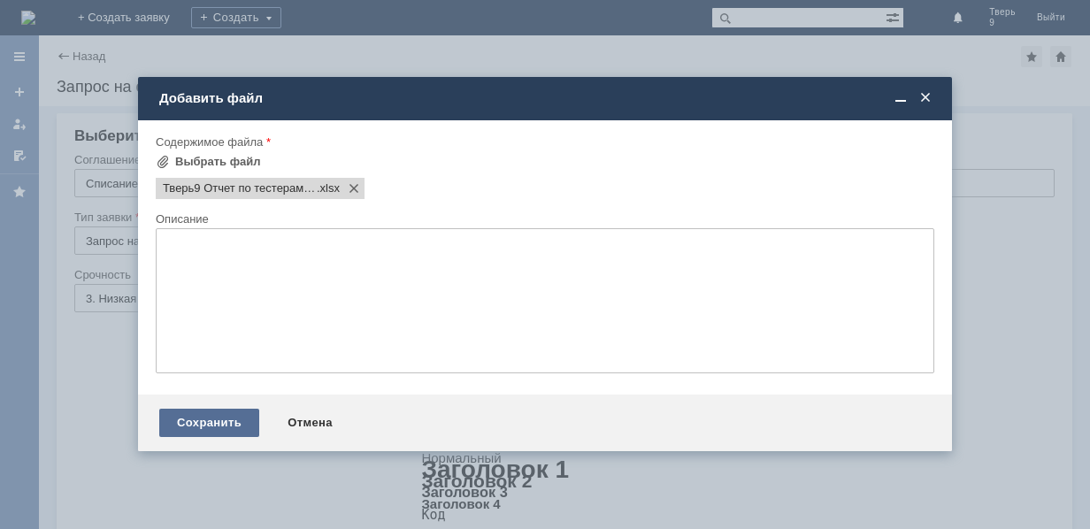  I want to click on div: Здравствуйте, so click(133, 14).